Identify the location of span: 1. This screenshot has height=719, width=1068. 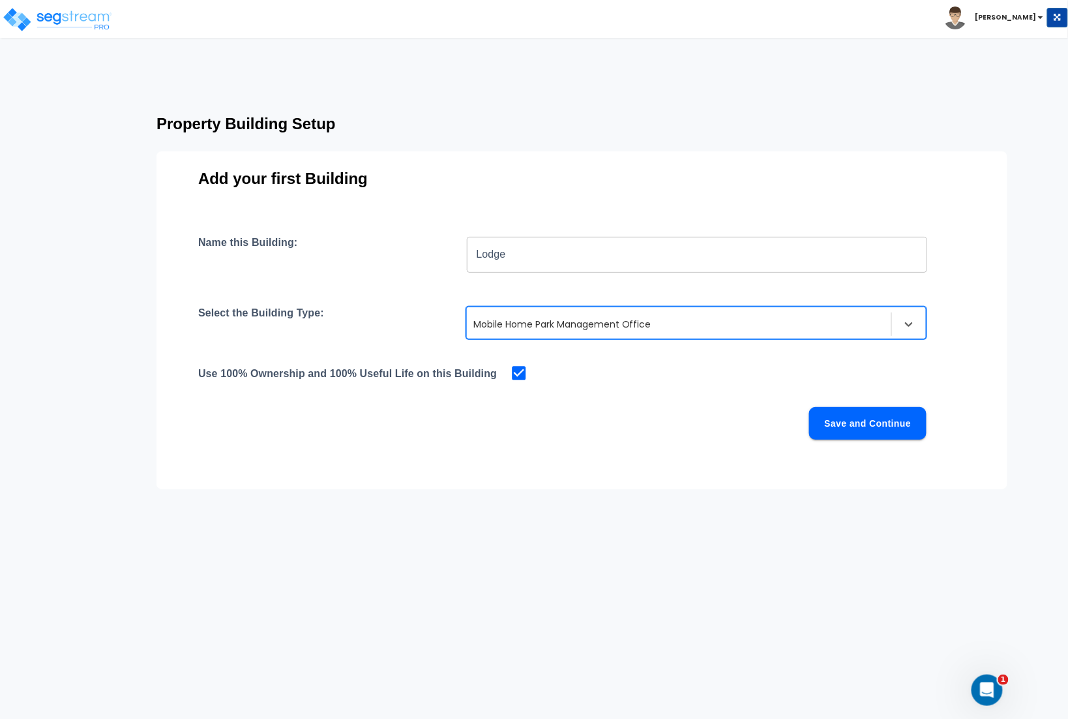
(1004, 679).